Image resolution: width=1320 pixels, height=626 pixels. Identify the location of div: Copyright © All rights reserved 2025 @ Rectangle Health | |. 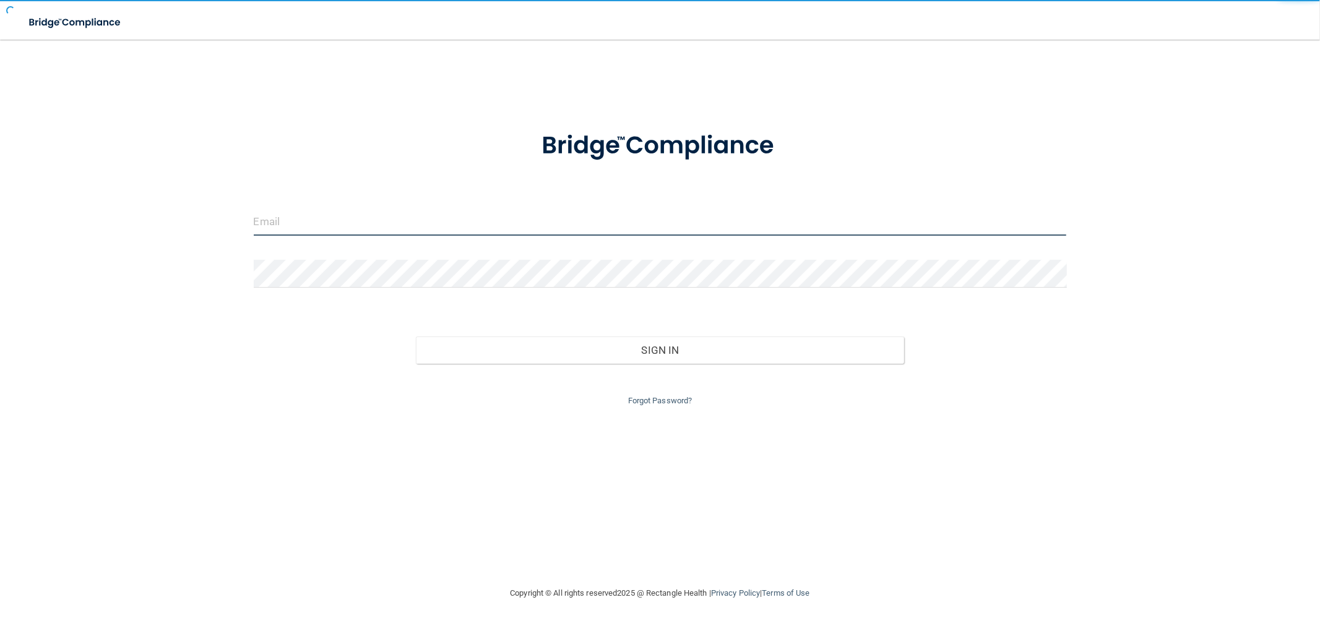
(660, 593).